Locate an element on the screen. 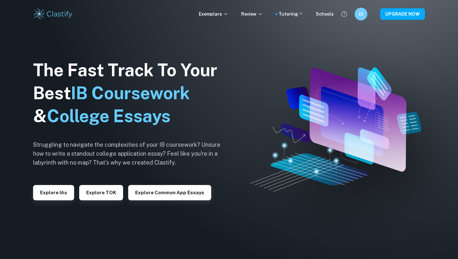 The height and width of the screenshot is (259, 458). p: Exemplars is located at coordinates (214, 14).